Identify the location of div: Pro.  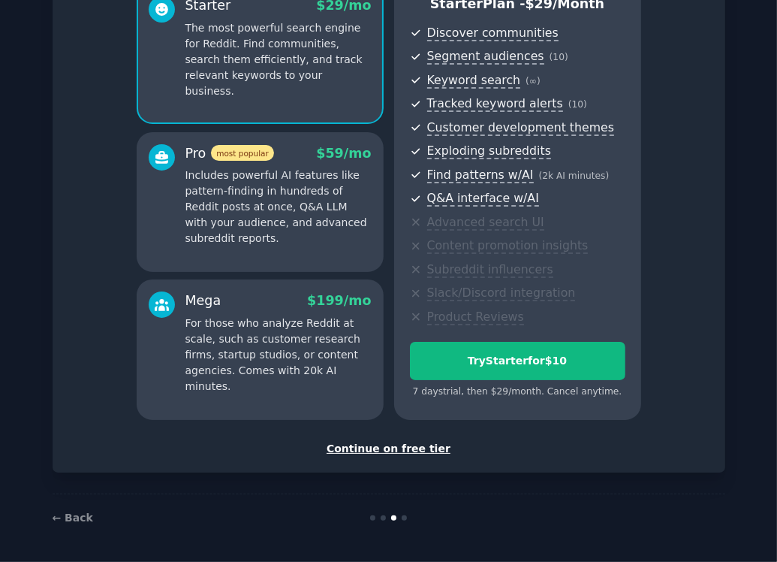
(230, 153).